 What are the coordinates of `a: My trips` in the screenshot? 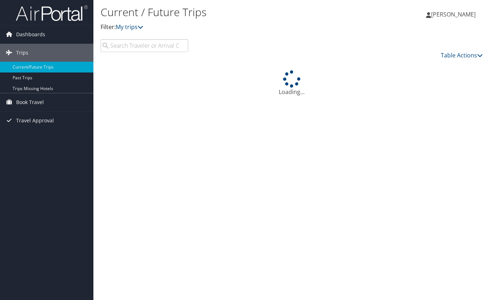 It's located at (129, 27).